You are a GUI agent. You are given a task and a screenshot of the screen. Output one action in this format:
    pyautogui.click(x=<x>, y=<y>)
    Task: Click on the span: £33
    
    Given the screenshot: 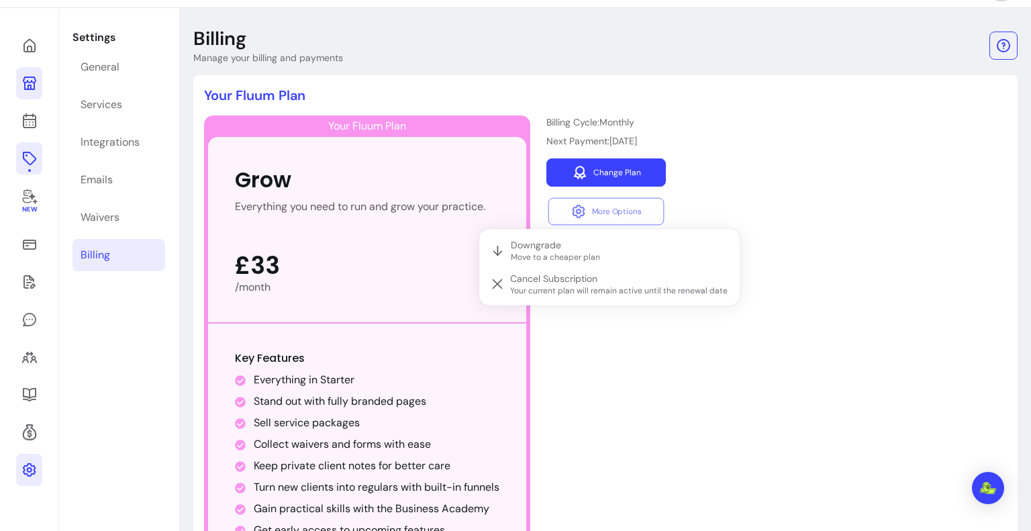 What is the action you would take?
    pyautogui.click(x=257, y=266)
    